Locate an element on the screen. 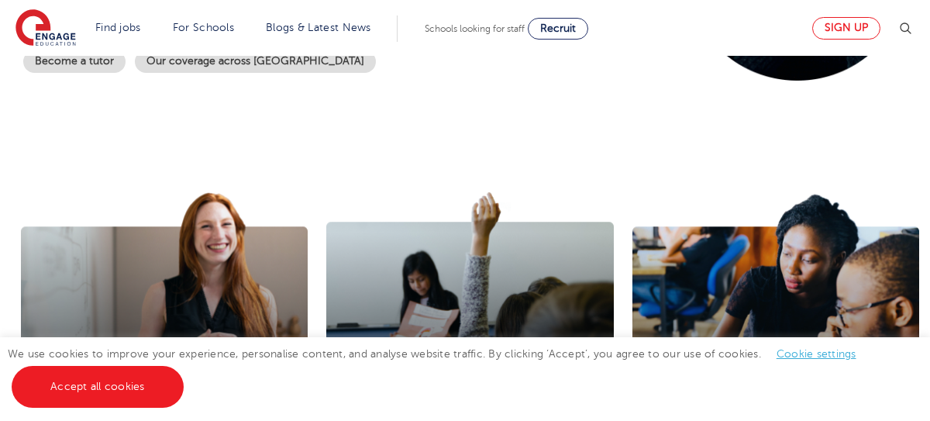 This screenshot has width=930, height=421. a: Recruit is located at coordinates (558, 29).